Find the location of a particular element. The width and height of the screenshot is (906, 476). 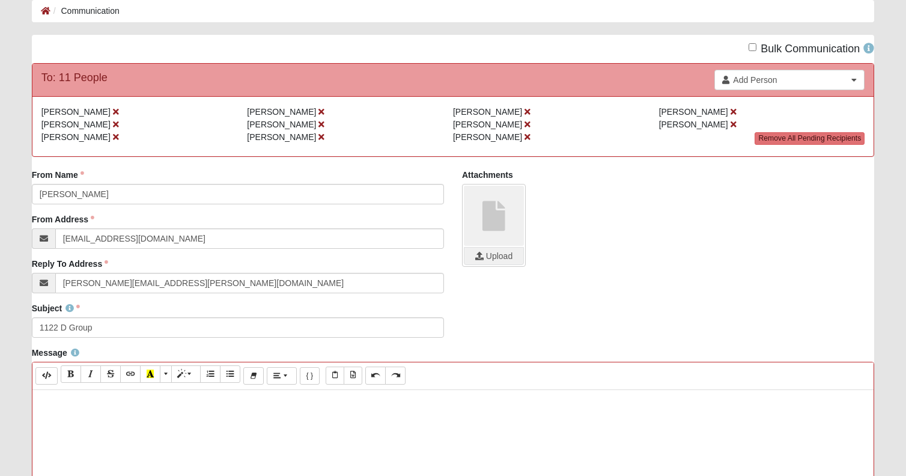

button: Unordered list (⌘+⇧+NUM7) is located at coordinates (230, 374).